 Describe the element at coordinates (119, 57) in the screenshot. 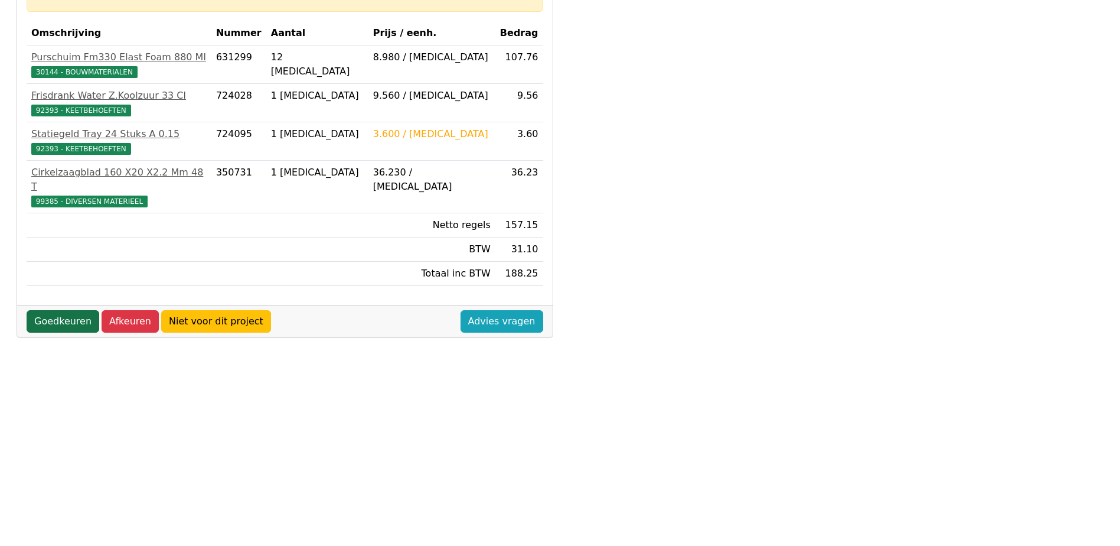

I see `div: Purschuim Fm330 Elast Foam 880 Ml` at that location.